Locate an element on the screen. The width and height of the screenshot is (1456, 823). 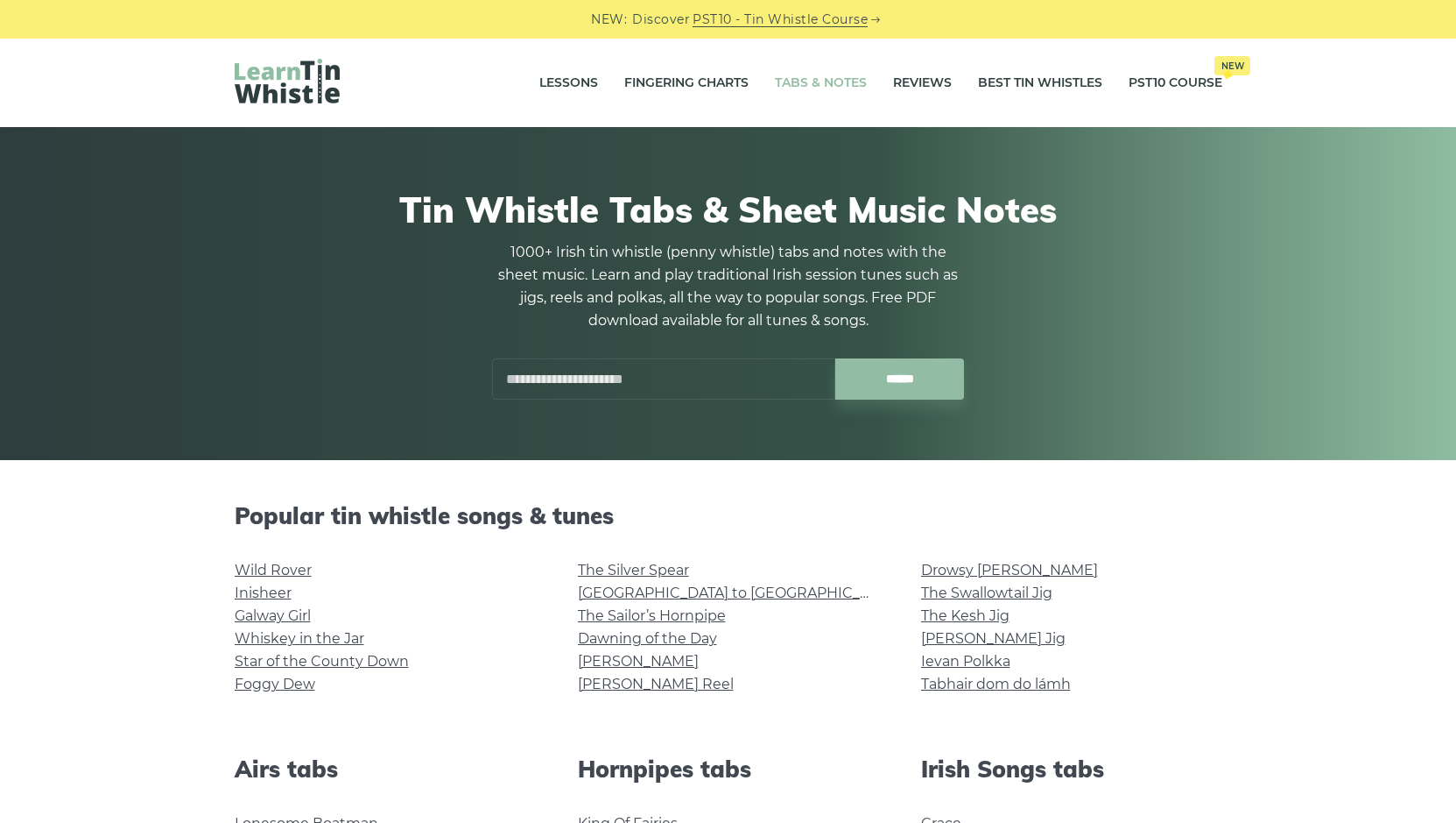
a: Lessons is located at coordinates (569, 83).